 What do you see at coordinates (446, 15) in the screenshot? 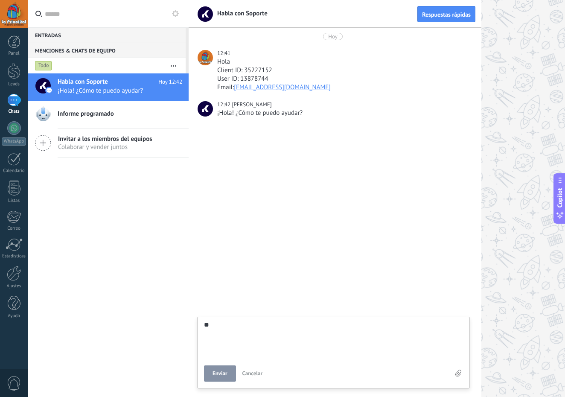
I see `span: Respuestas rápidas` at bounding box center [446, 15].